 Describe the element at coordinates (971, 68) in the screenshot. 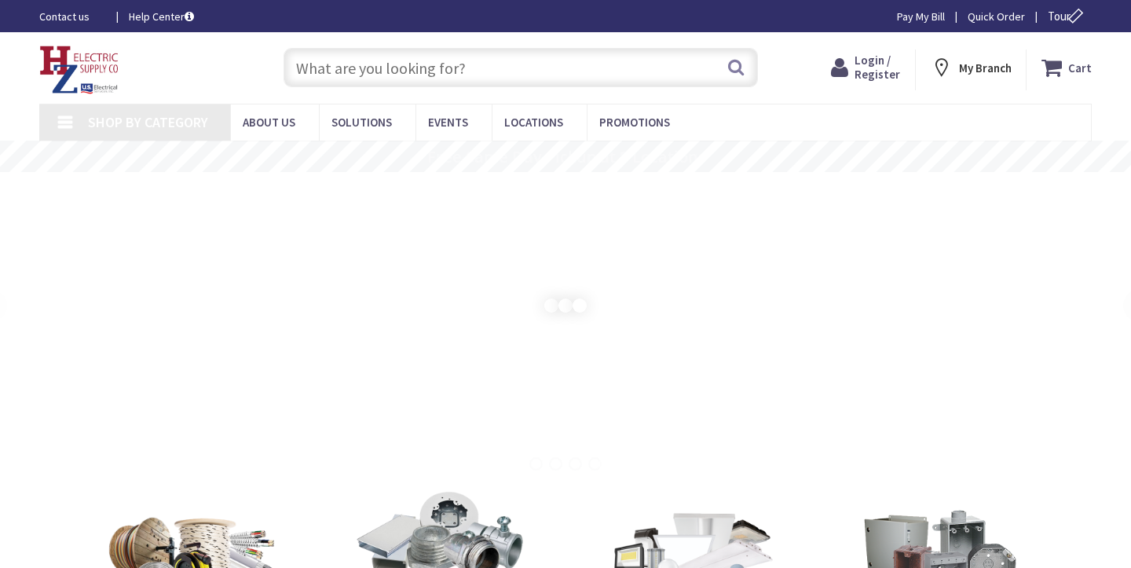

I see `div: My Branch` at that location.